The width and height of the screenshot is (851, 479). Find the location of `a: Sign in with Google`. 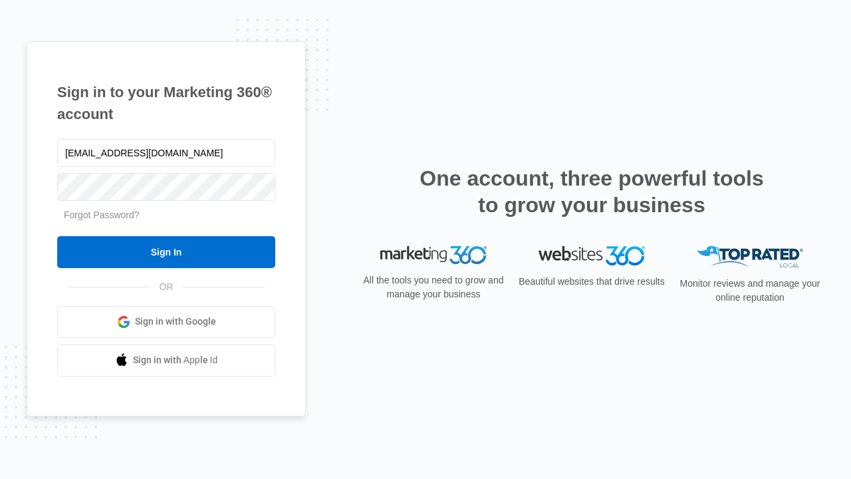

a: Sign in with Google is located at coordinates (166, 322).